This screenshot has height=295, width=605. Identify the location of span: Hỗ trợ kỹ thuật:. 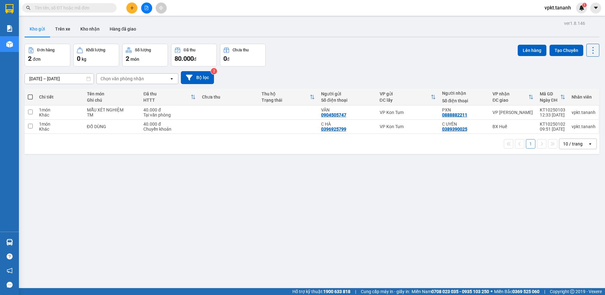
(322, 292).